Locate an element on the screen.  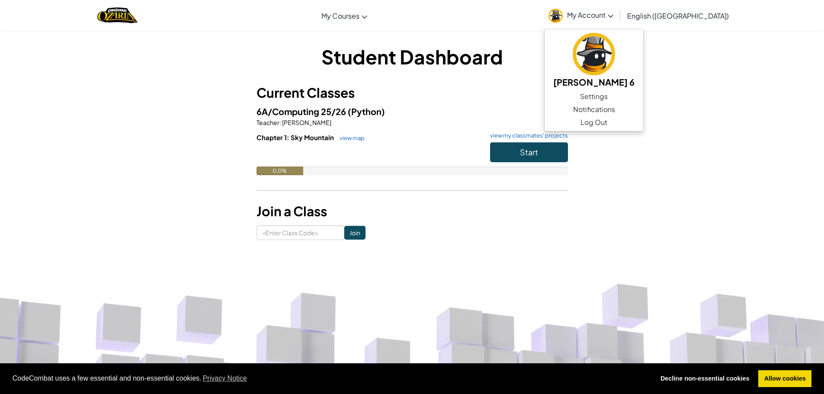
span: Chapter 1: Sky Mountain is located at coordinates (296, 137).